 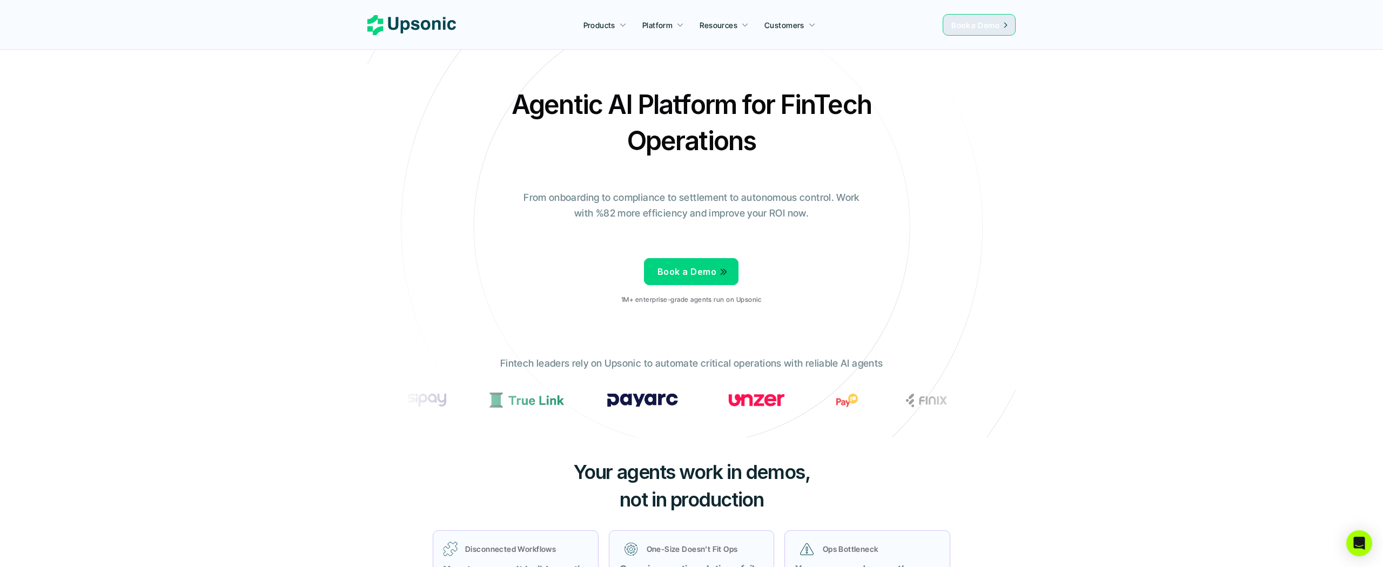 I want to click on p: Resources, so click(x=719, y=25).